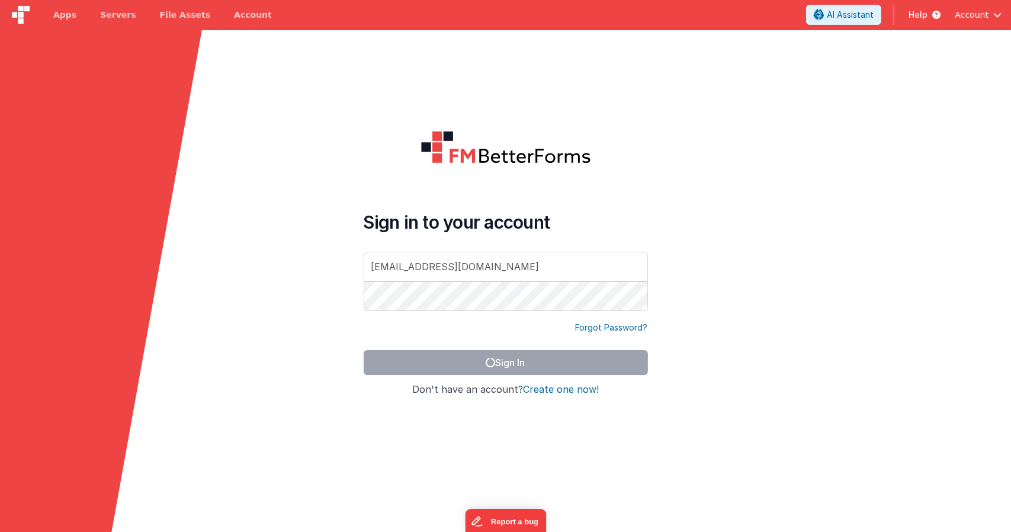 This screenshot has height=532, width=1011. Describe the element at coordinates (506, 267) in the screenshot. I see `input: Email Address` at that location.